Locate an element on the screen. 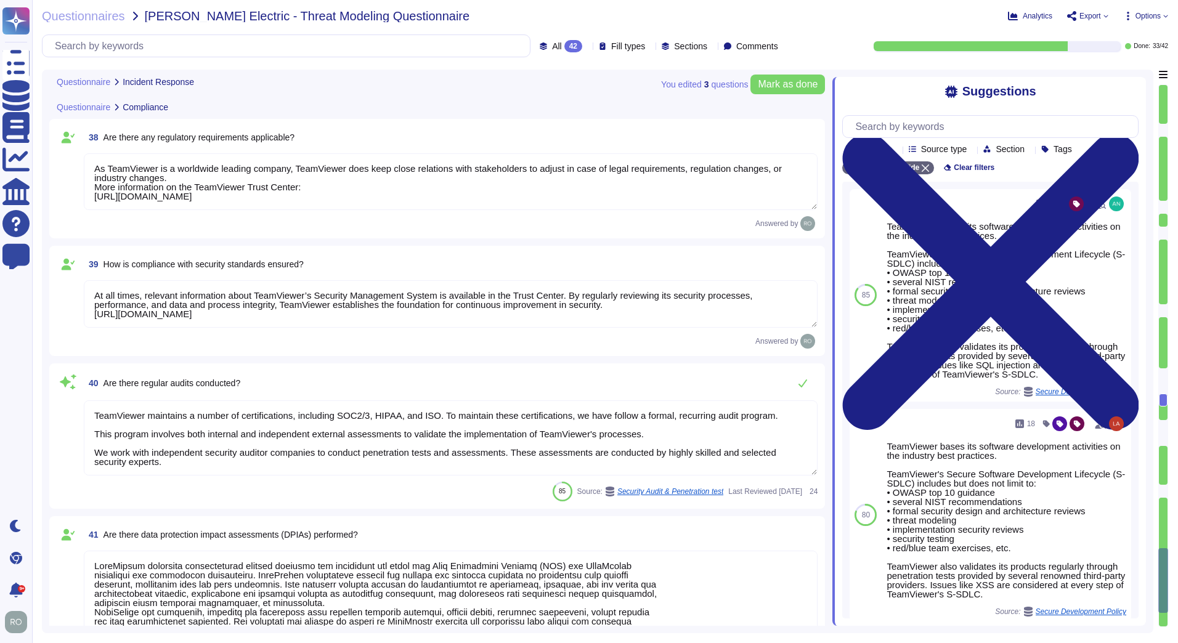  textarea: As TeamViewer is a worldwide leading company, TeamViewer does keep close relations with stakehold... is located at coordinates (450, 182).